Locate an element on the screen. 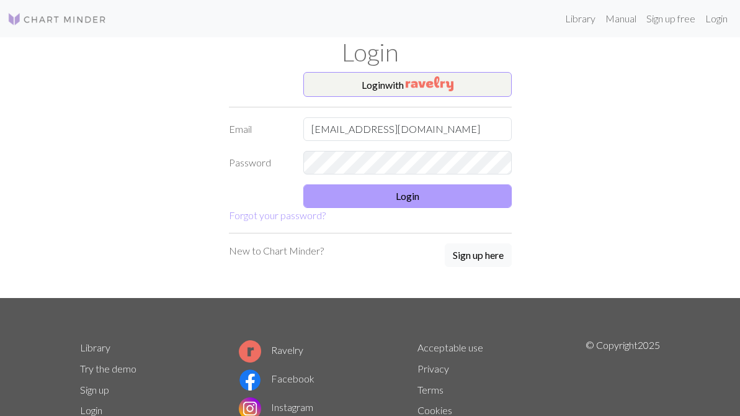 Image resolution: width=740 pixels, height=416 pixels. button: Loginwith is located at coordinates (408, 84).